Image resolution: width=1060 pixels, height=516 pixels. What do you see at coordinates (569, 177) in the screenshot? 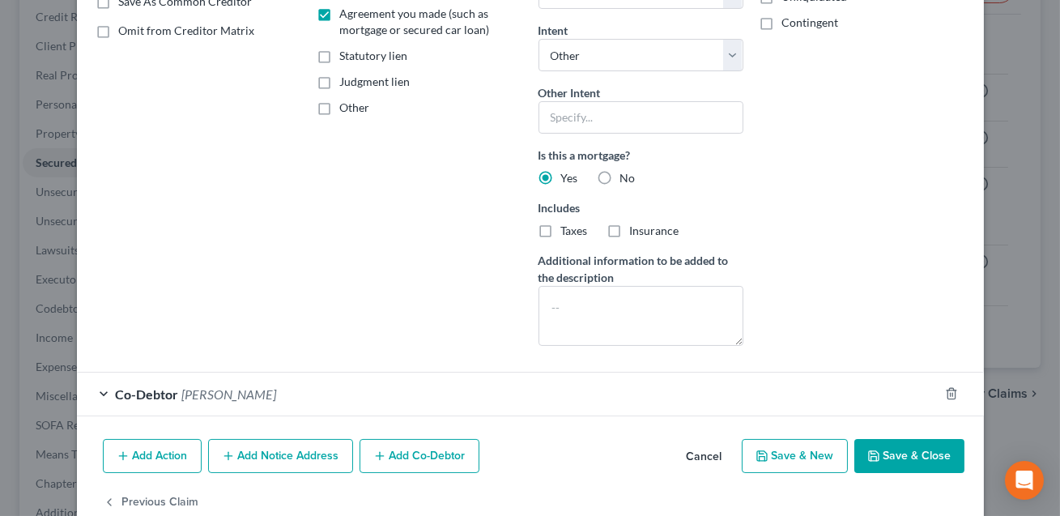
I see `span: Yes` at bounding box center [569, 177].